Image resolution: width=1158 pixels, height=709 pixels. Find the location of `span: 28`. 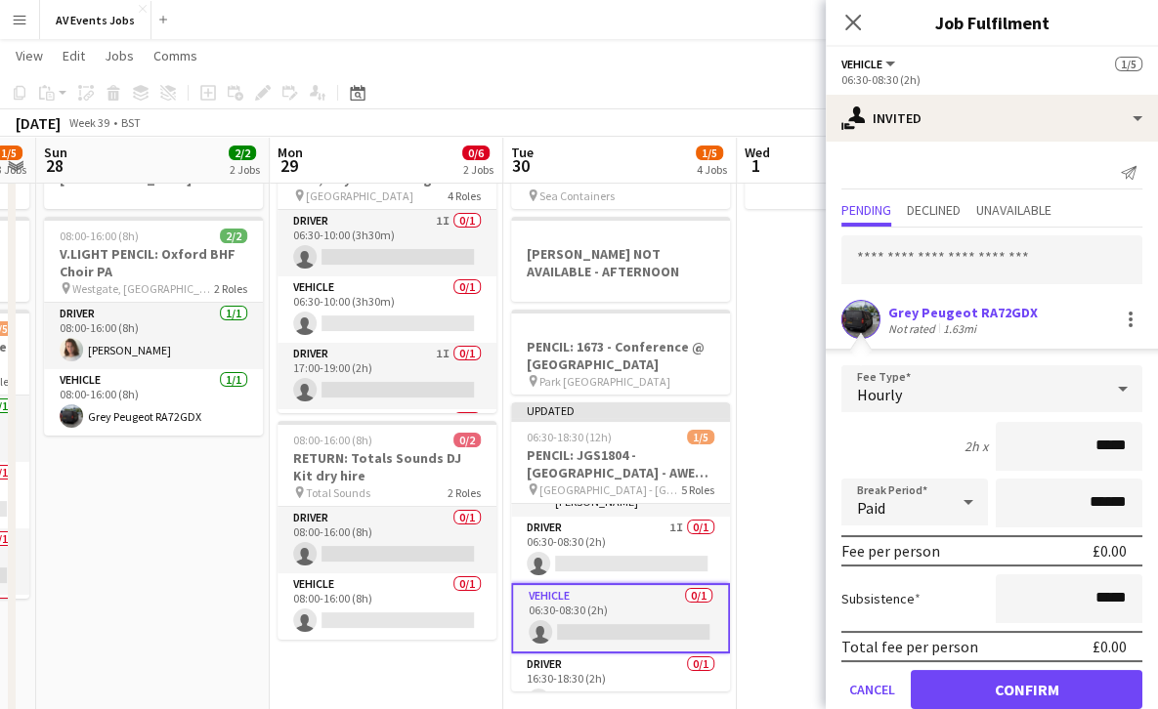

span: 28 is located at coordinates (54, 165).